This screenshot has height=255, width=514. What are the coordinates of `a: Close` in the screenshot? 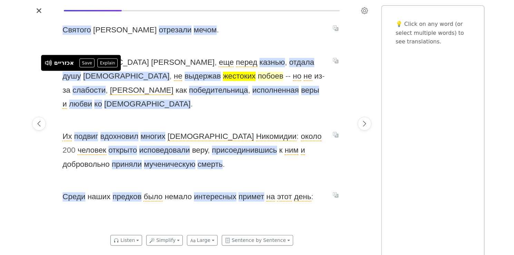 It's located at (39, 11).